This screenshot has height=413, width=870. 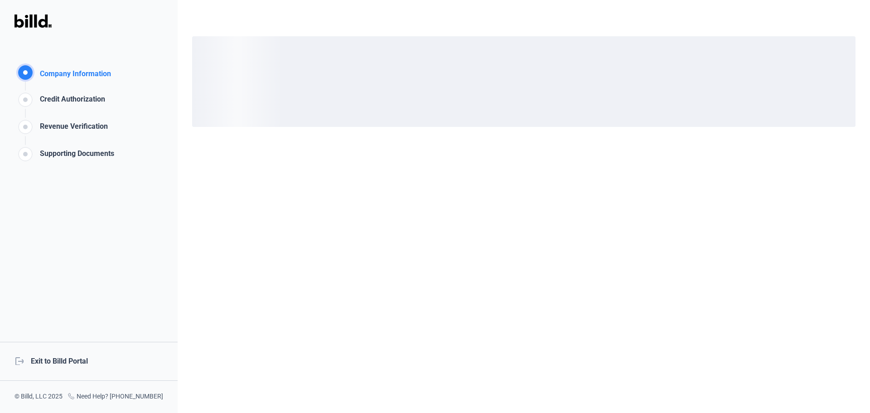 I want to click on img: Billd Logo, so click(x=33, y=21).